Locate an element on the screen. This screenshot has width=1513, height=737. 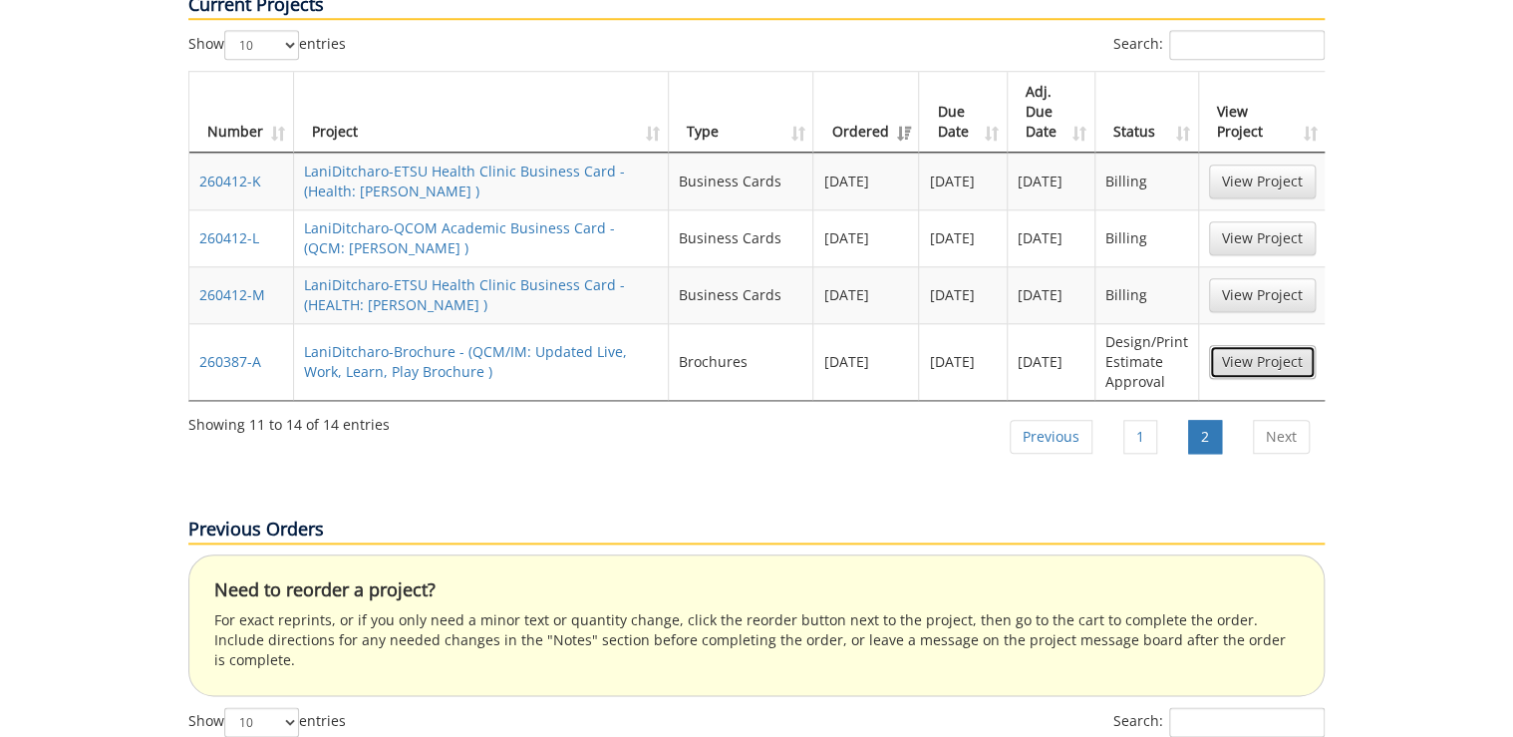
th: Type: activate to sort column ascending is located at coordinates (742, 112).